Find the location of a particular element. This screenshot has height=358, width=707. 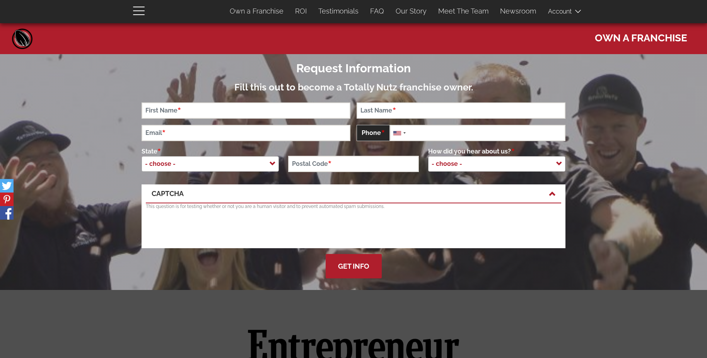

input: Last Name is located at coordinates (461, 111).